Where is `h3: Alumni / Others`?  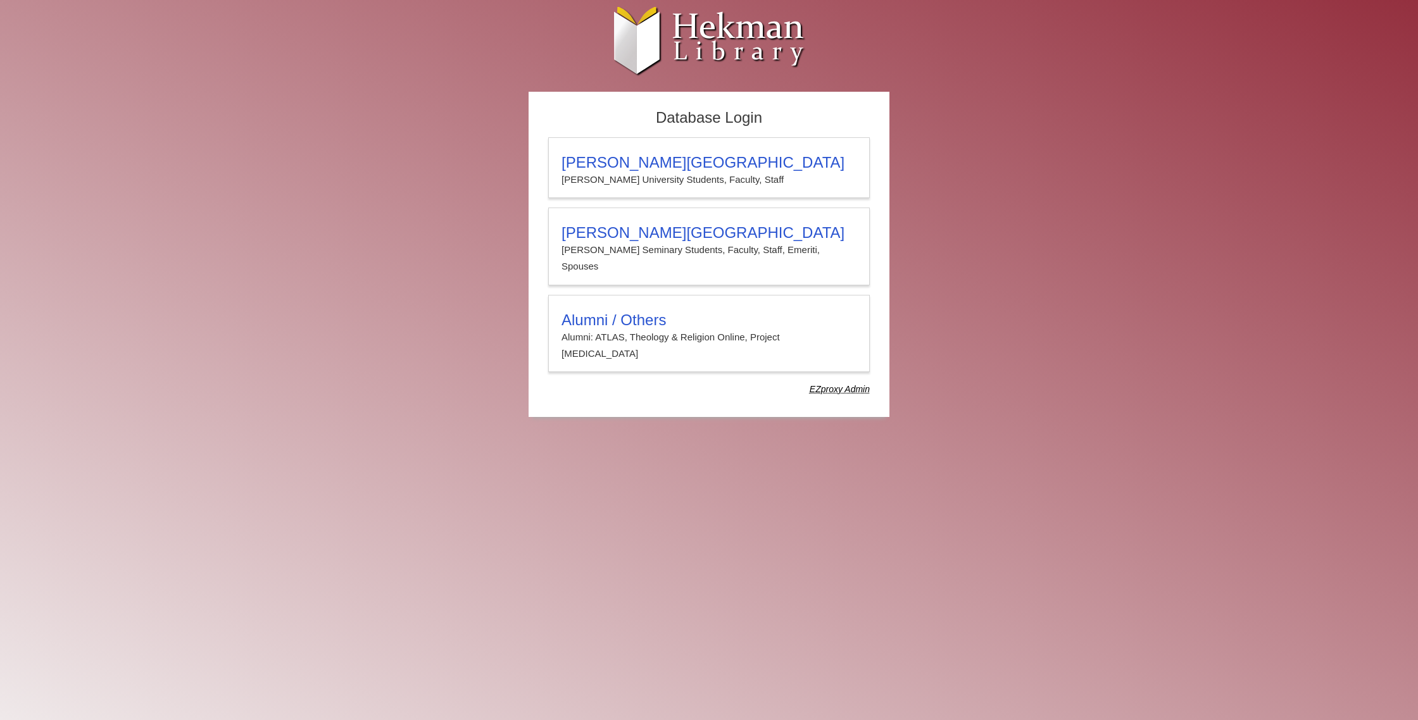 h3: Alumni / Others is located at coordinates (709, 320).